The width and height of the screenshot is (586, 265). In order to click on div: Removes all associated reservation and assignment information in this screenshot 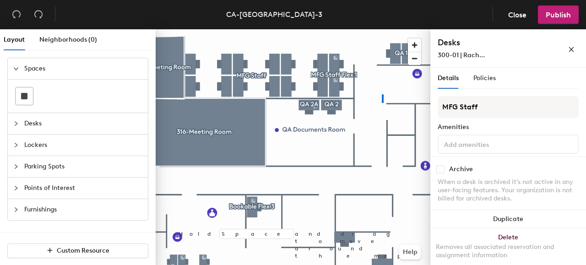, I will do `click(509, 252)`.